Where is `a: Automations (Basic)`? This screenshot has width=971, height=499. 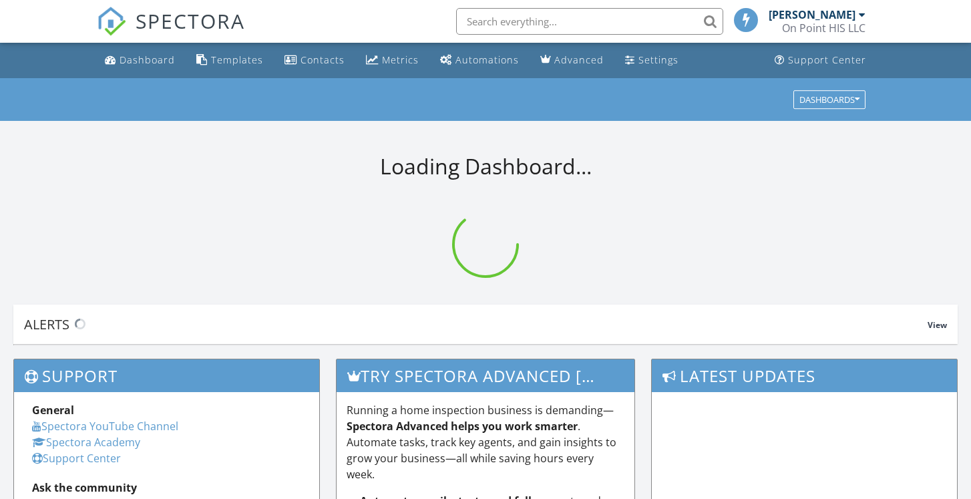 a: Automations (Basic) is located at coordinates (480, 60).